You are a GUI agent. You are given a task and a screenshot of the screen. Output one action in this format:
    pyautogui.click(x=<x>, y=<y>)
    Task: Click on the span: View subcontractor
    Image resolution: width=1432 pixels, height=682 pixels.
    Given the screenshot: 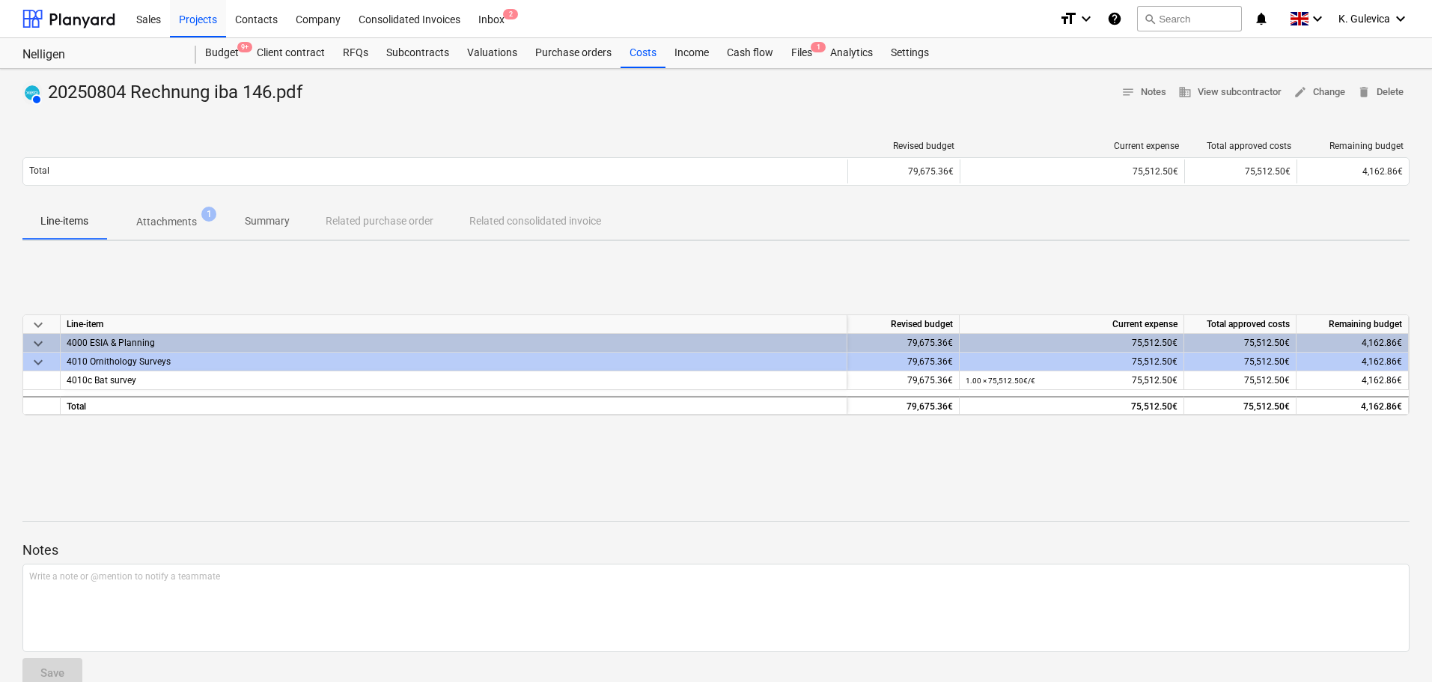 What is the action you would take?
    pyautogui.click(x=1230, y=92)
    